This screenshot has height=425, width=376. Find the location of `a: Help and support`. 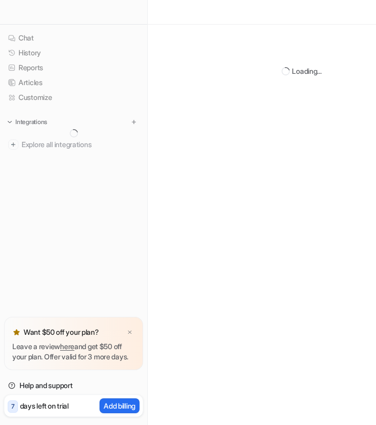

a: Help and support is located at coordinates (73, 385).